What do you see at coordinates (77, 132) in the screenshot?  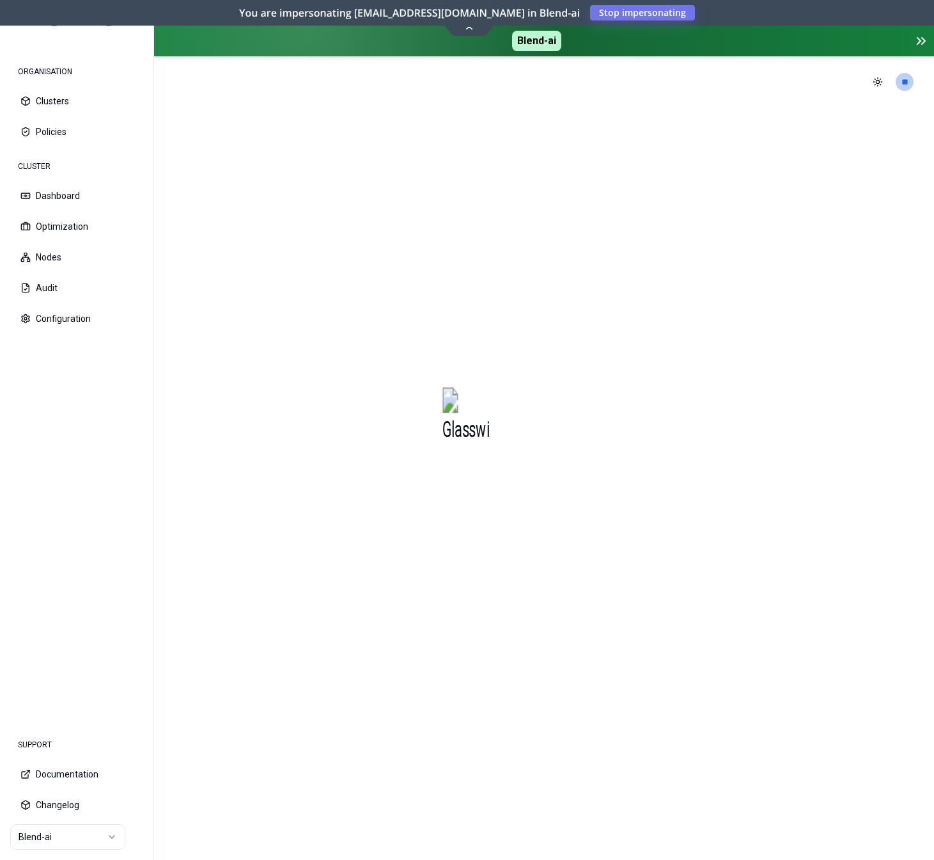 I see `button: Policies` at bounding box center [77, 132].